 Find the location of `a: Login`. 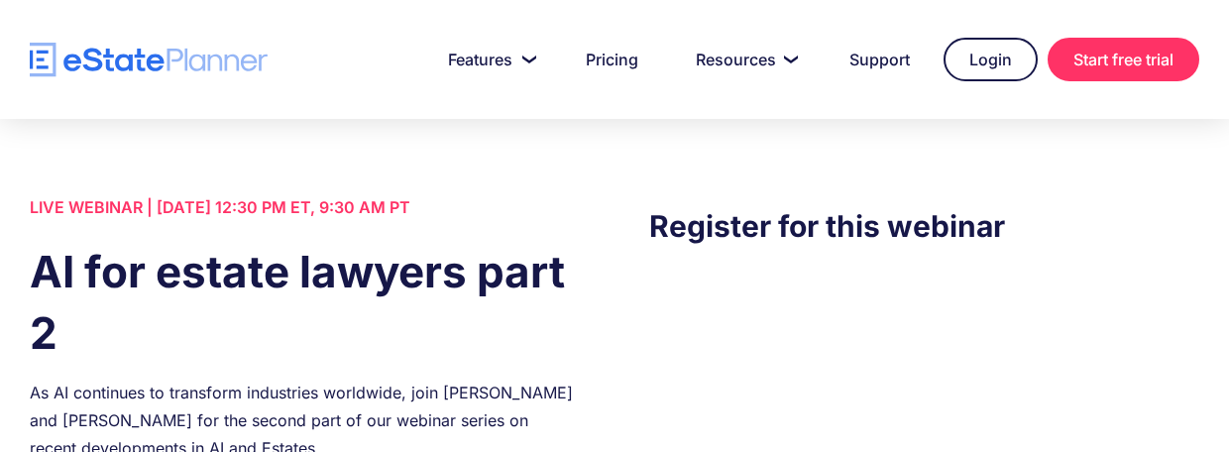

a: Login is located at coordinates (991, 59).